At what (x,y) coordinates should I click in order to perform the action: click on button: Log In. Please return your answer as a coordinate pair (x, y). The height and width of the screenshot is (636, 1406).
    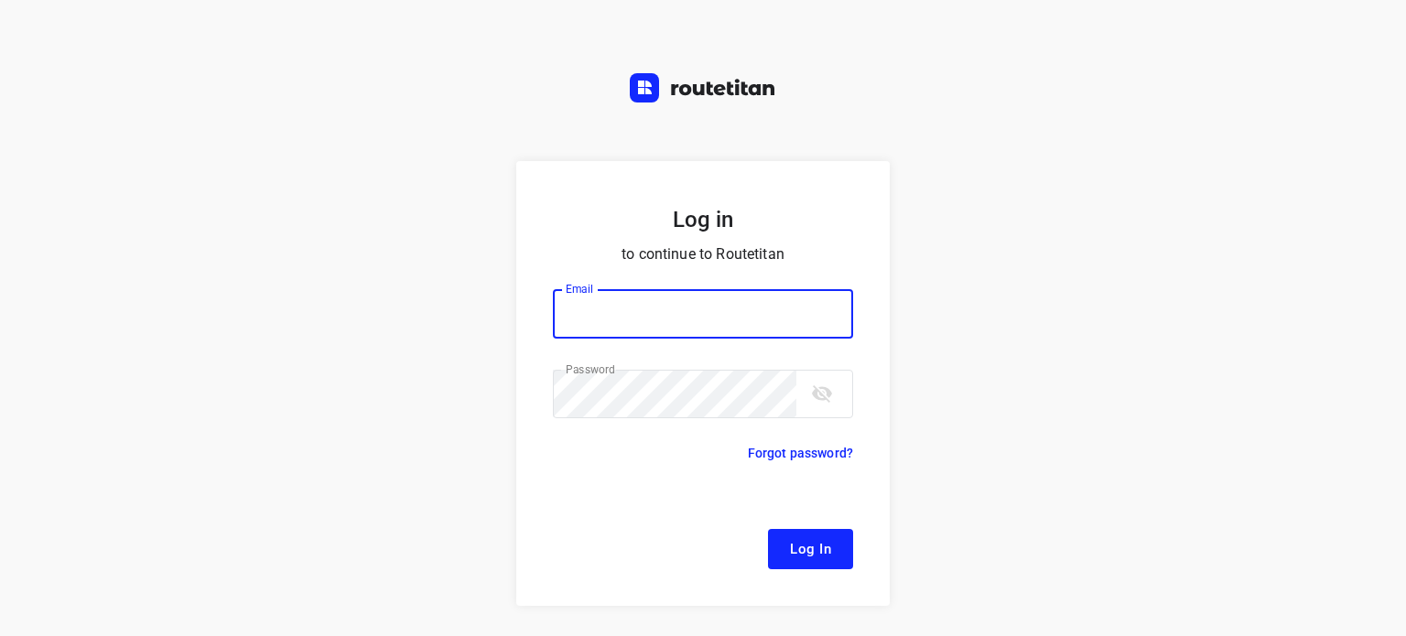
    Looking at the image, I should click on (810, 549).